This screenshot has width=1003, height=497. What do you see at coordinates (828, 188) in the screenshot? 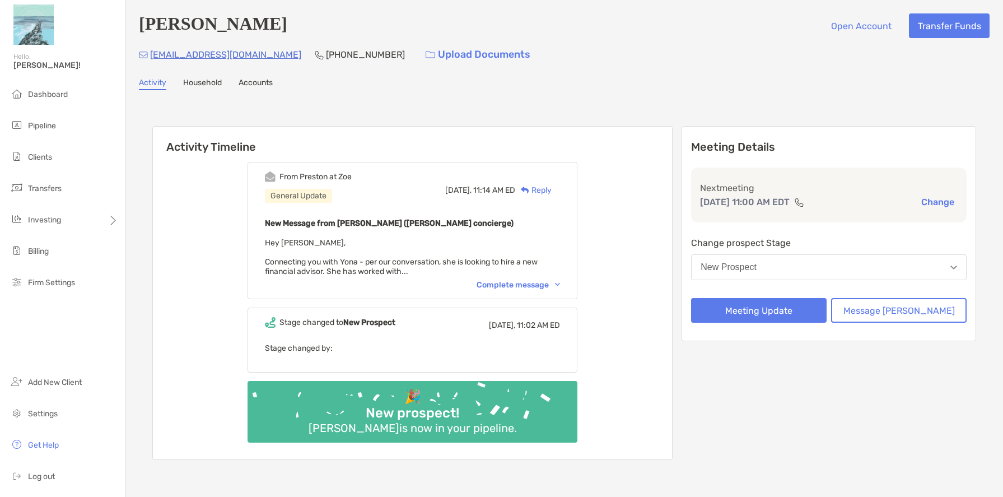
I see `p: Next meeting` at bounding box center [828, 188].